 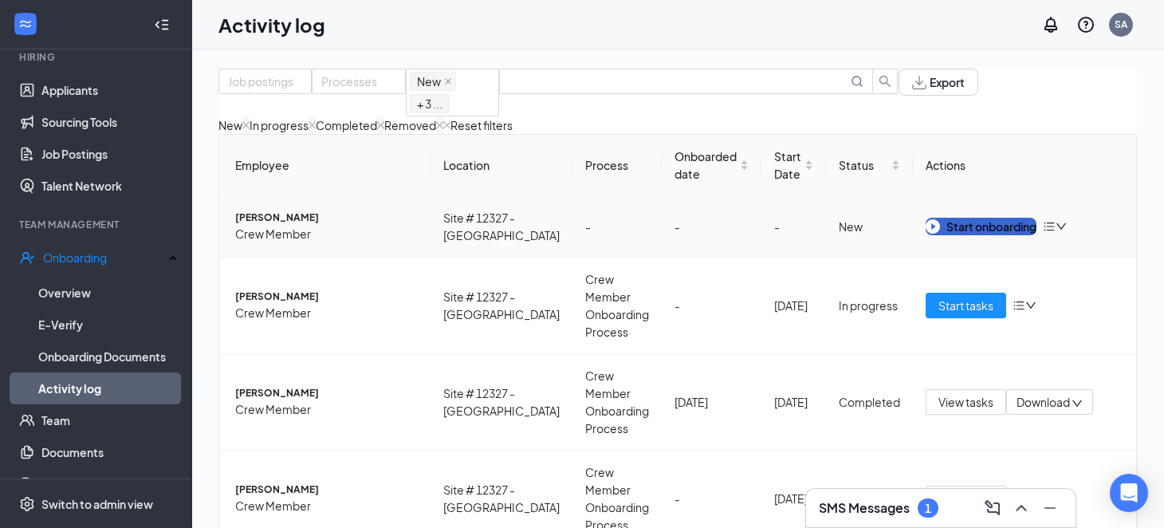 I want to click on div: Reset filters, so click(x=482, y=125).